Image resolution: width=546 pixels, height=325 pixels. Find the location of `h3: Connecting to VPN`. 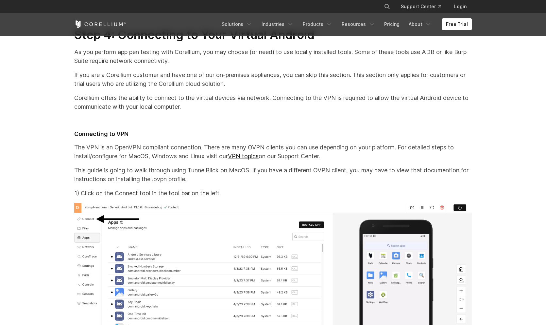

h3: Connecting to VPN is located at coordinates (273, 134).